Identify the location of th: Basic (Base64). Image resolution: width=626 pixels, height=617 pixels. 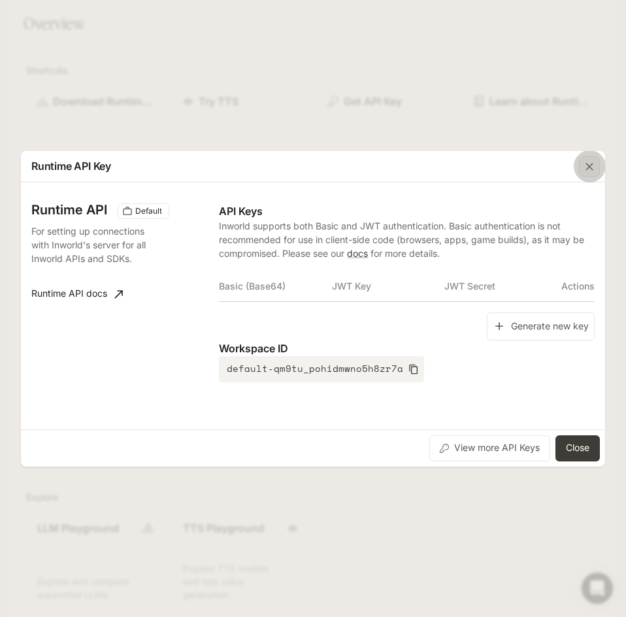
(275, 286).